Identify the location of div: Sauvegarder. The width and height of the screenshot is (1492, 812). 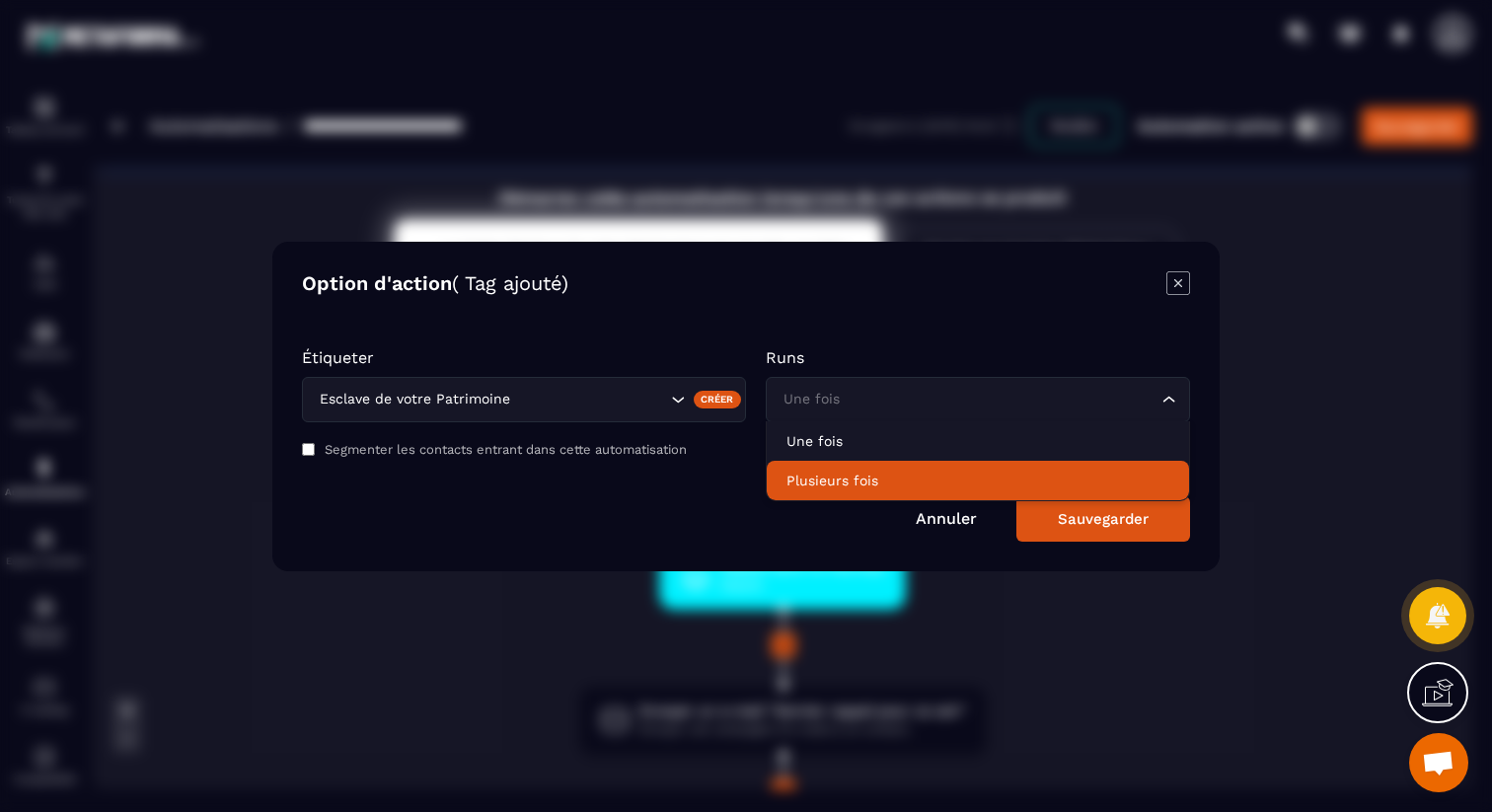
(1103, 518).